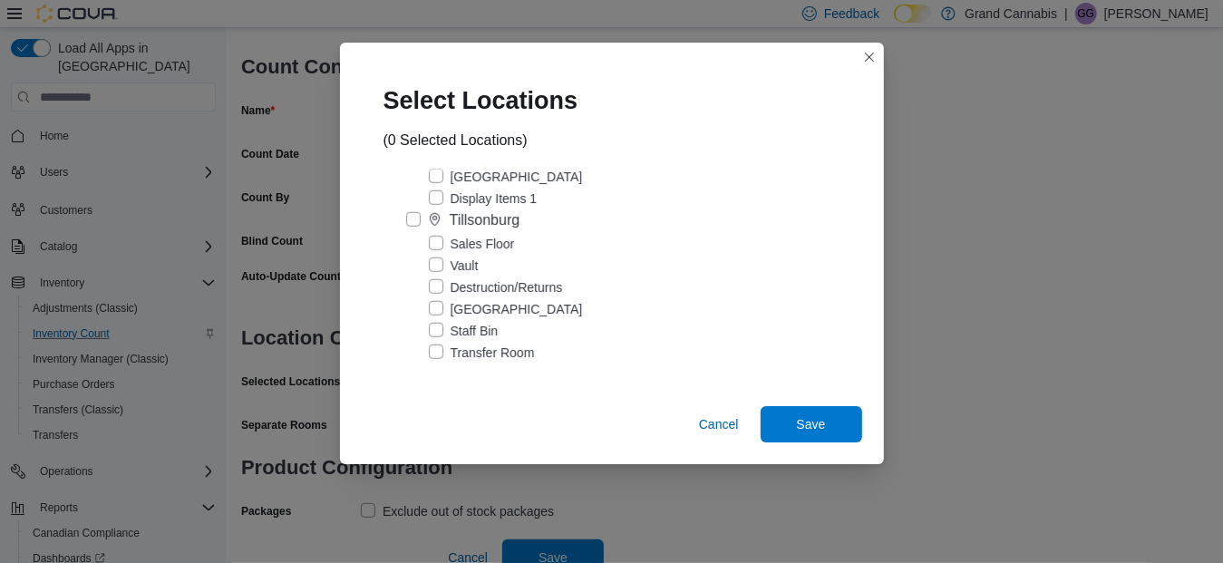 This screenshot has height=563, width=1223. I want to click on div: Tillsonburg, so click(485, 220).